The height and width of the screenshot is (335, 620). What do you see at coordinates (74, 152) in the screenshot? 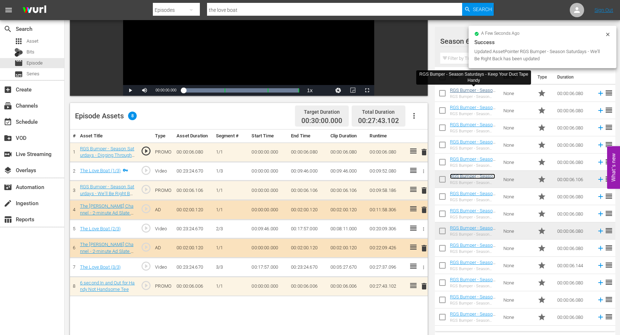
I see `td: 1` at bounding box center [74, 152].